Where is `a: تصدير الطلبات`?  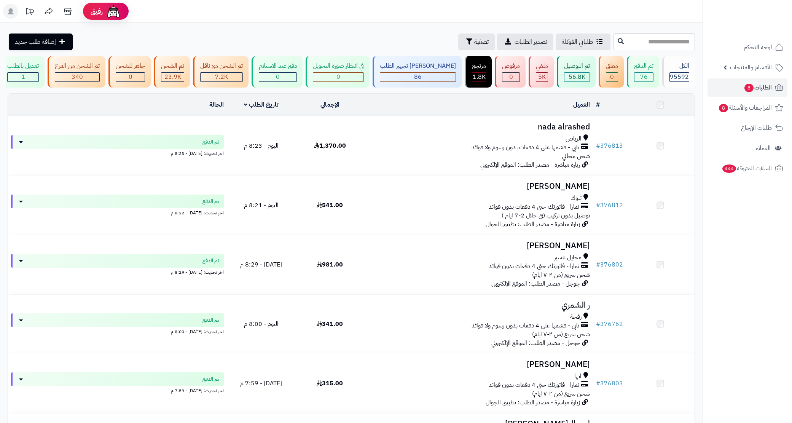 a: تصدير الطلبات is located at coordinates (525, 42).